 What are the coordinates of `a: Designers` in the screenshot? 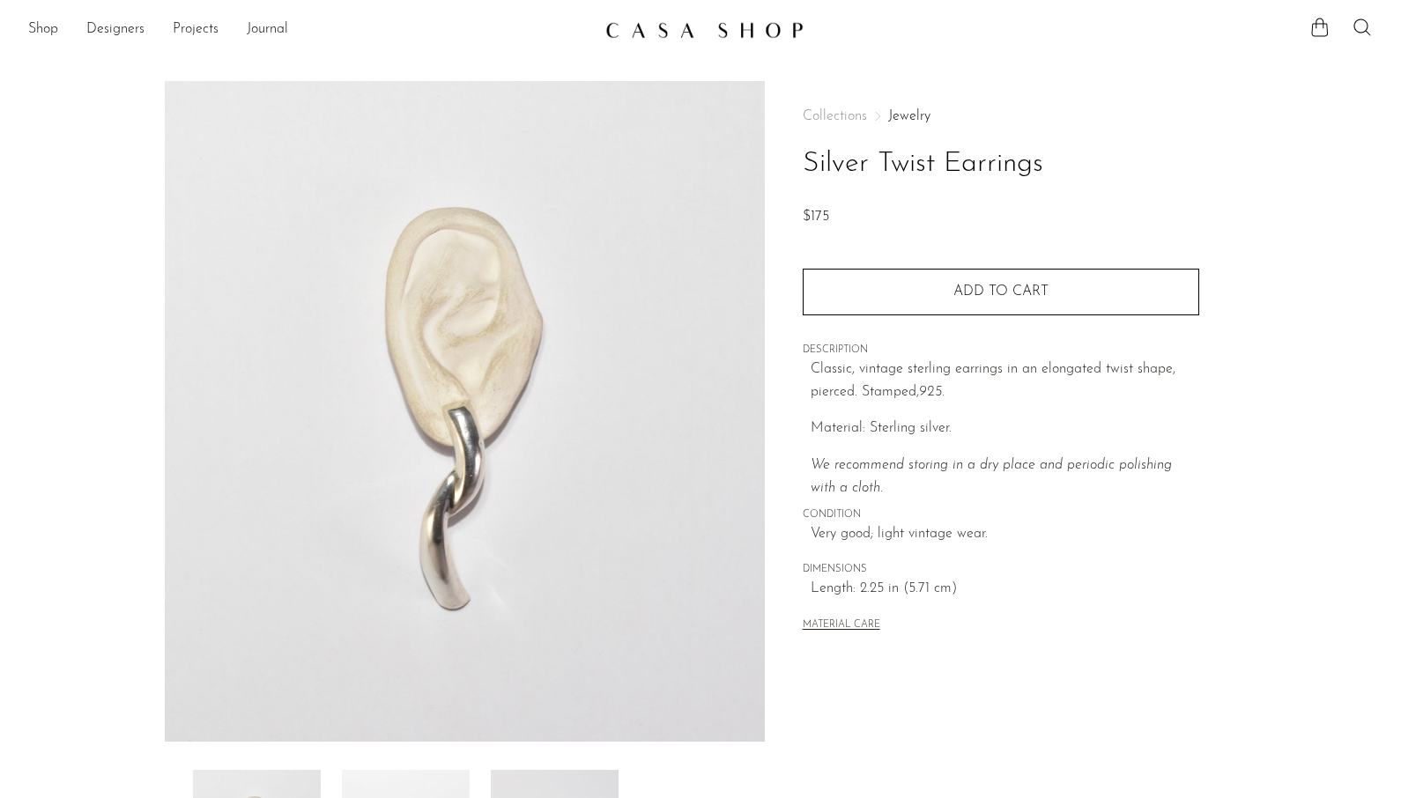 It's located at (115, 30).